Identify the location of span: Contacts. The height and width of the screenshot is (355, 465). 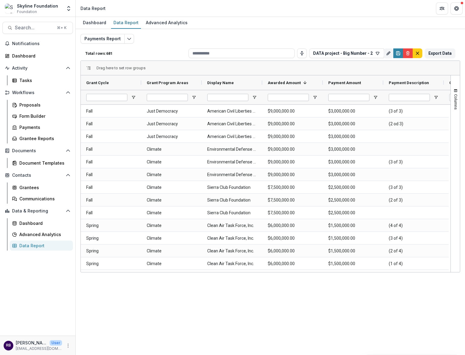
(38, 175).